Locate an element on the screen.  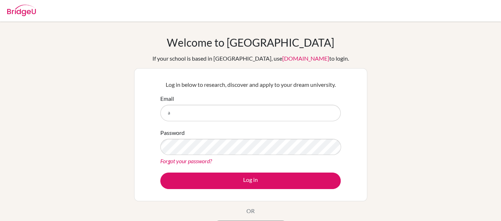
button: Log in is located at coordinates (251, 181).